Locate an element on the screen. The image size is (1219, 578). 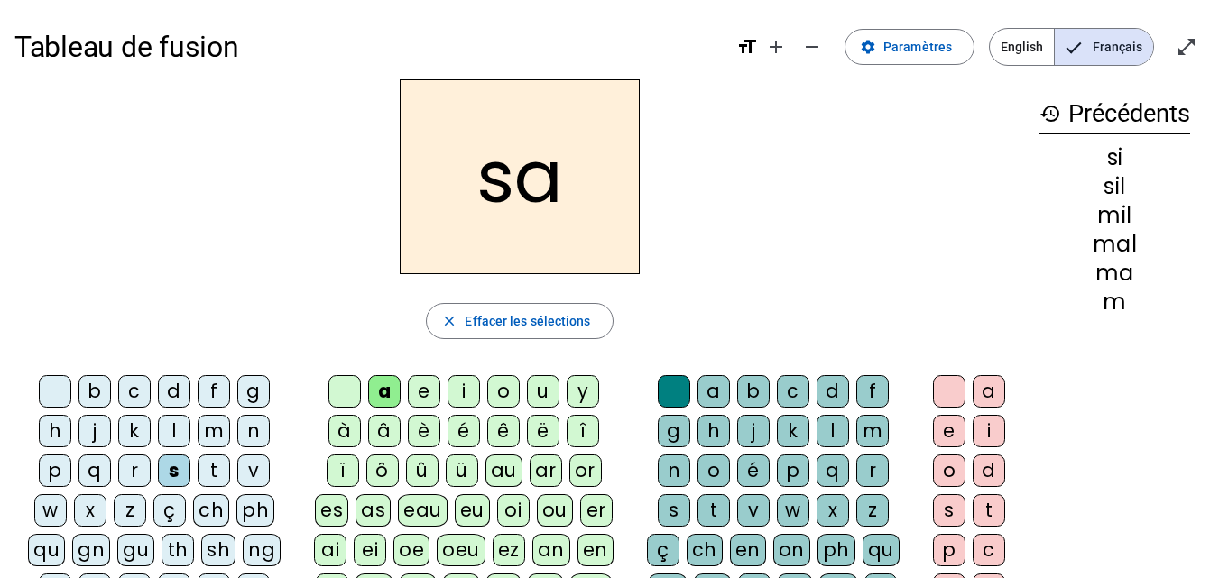
h1: Tableau de fusion is located at coordinates (368, 47).